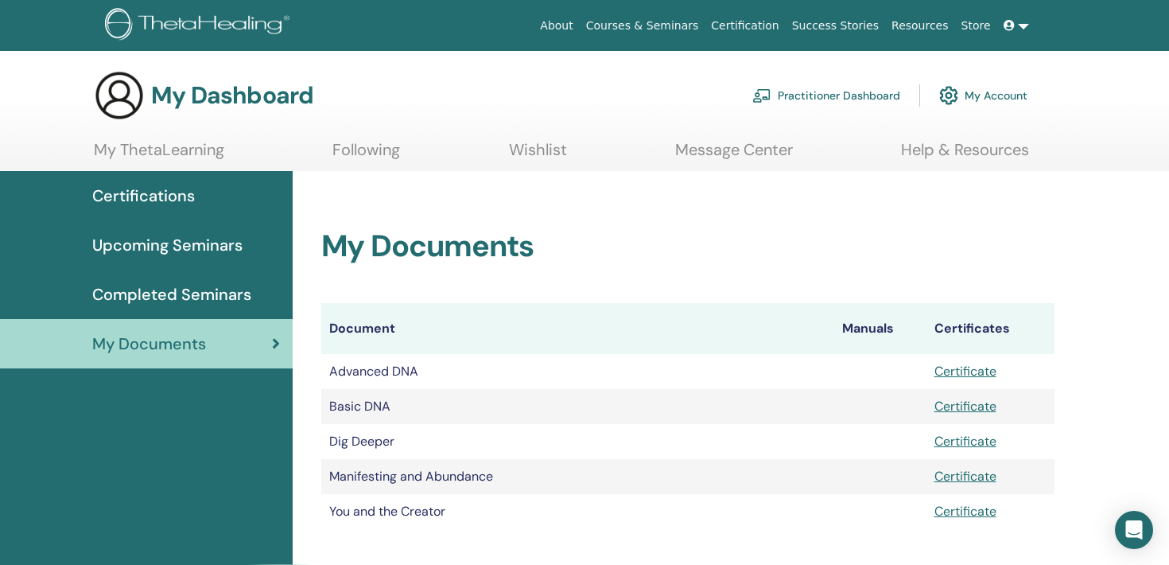  I want to click on a: Success Stories, so click(835, 25).